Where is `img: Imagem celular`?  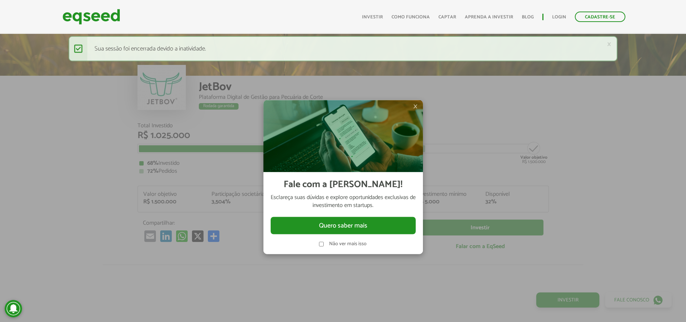 img: Imagem celular is located at coordinates (343, 136).